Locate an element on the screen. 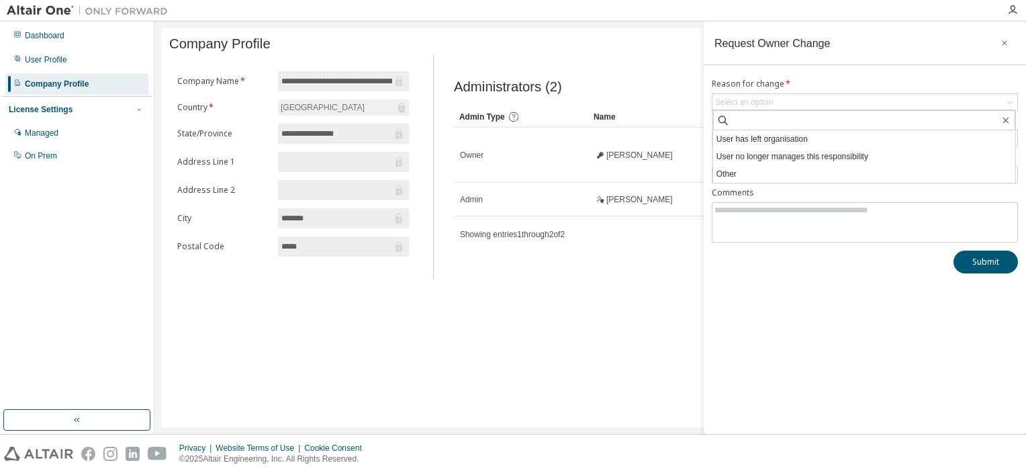  img: Altair One is located at coordinates (91, 11).